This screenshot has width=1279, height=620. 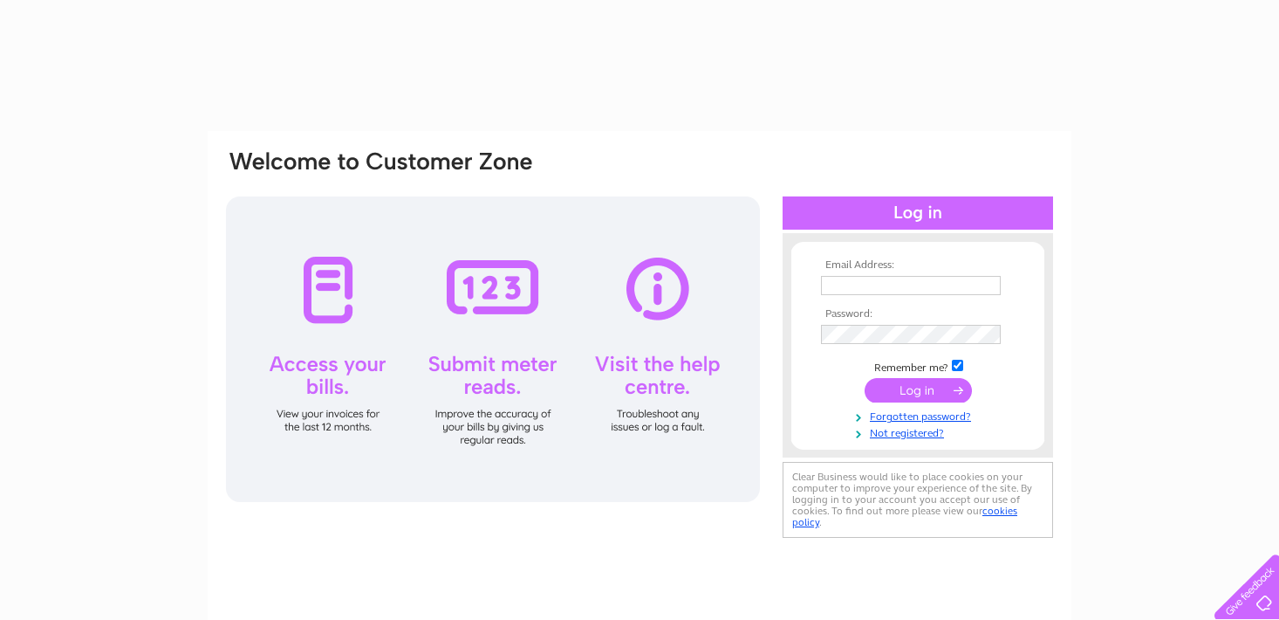 What do you see at coordinates (920, 415) in the screenshot?
I see `a: Forgotten password?` at bounding box center [920, 415].